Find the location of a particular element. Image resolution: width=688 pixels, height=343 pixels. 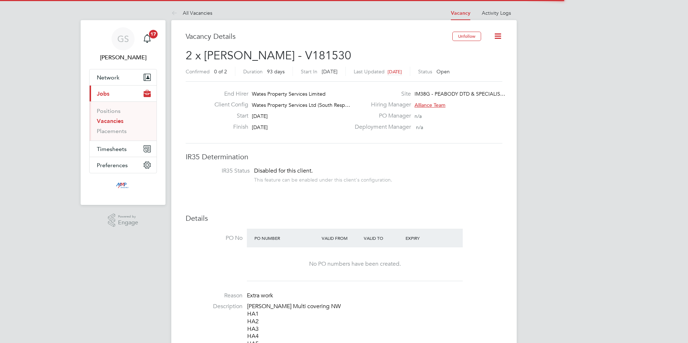

span: Powered by is located at coordinates (128, 217).